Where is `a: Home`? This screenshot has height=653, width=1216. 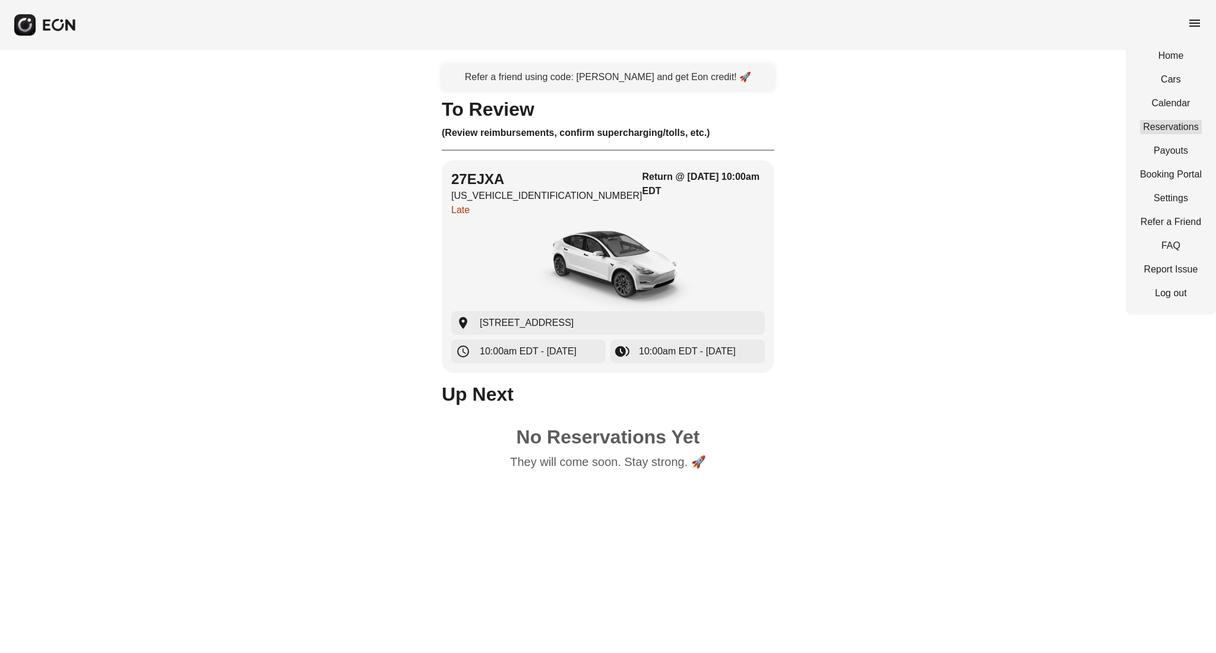 a: Home is located at coordinates (1171, 56).